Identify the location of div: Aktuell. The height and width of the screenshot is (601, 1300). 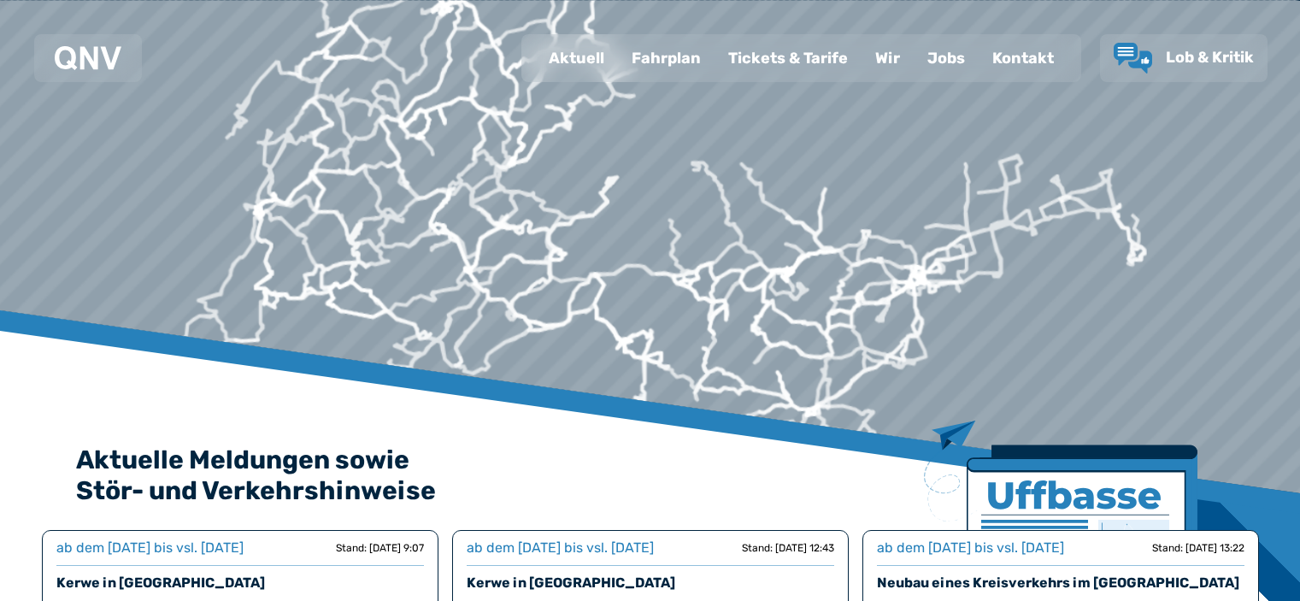
(576, 58).